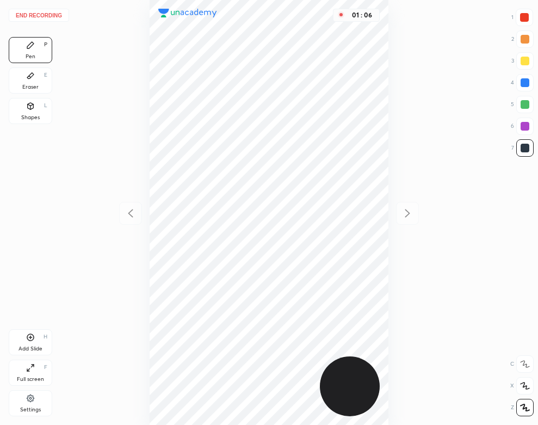 The height and width of the screenshot is (425, 538). Describe the element at coordinates (46, 367) in the screenshot. I see `div: F` at that location.